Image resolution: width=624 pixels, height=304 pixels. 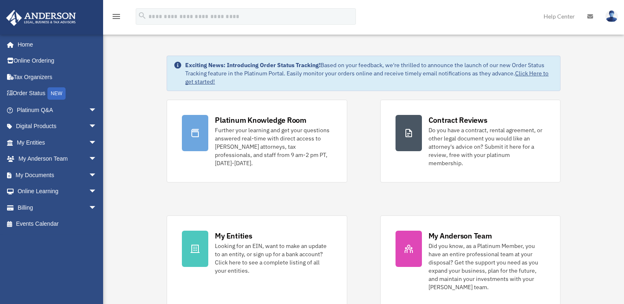 What do you see at coordinates (57, 61) in the screenshot?
I see `a: Online Ordering` at bounding box center [57, 61].